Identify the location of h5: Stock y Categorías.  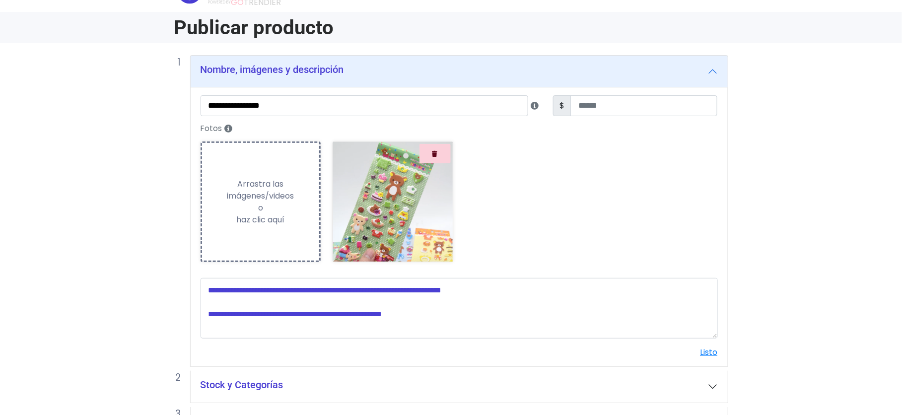
(242, 385).